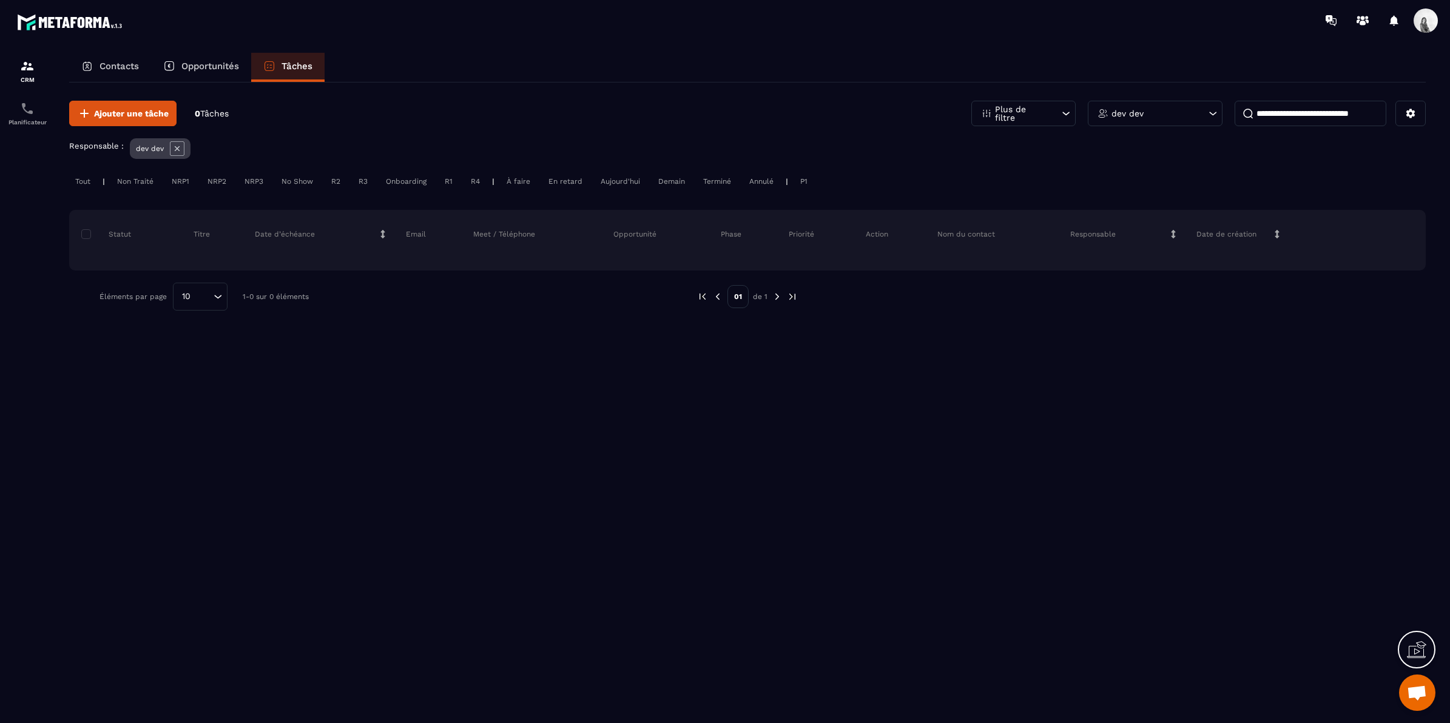 The image size is (1450, 723). I want to click on p: 0, so click(212, 113).